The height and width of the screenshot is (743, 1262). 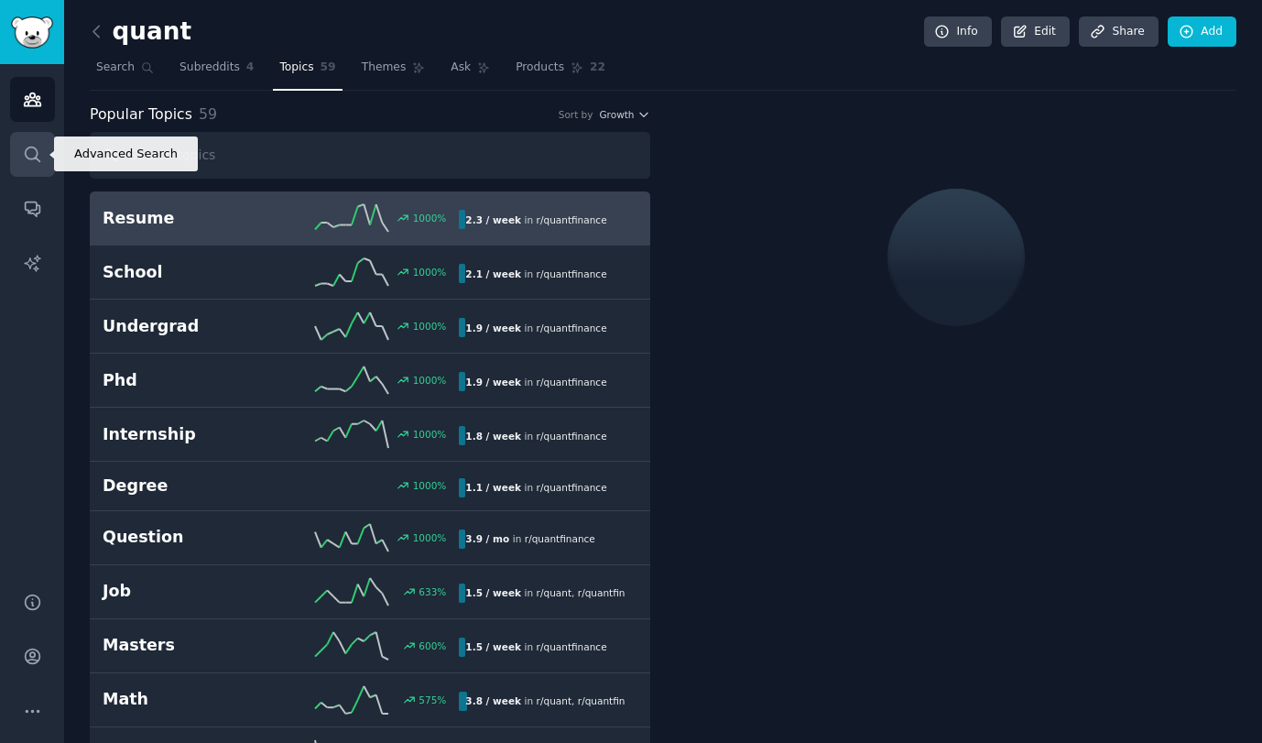 What do you see at coordinates (1035, 32) in the screenshot?
I see `a: Edit` at bounding box center [1035, 32].